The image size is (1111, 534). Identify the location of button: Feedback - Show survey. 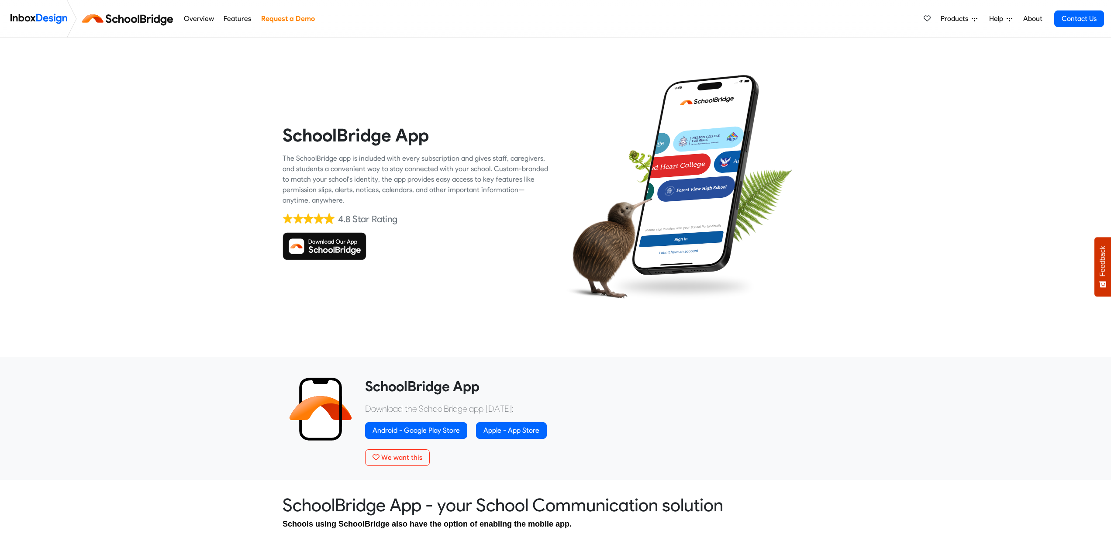
(1103, 267).